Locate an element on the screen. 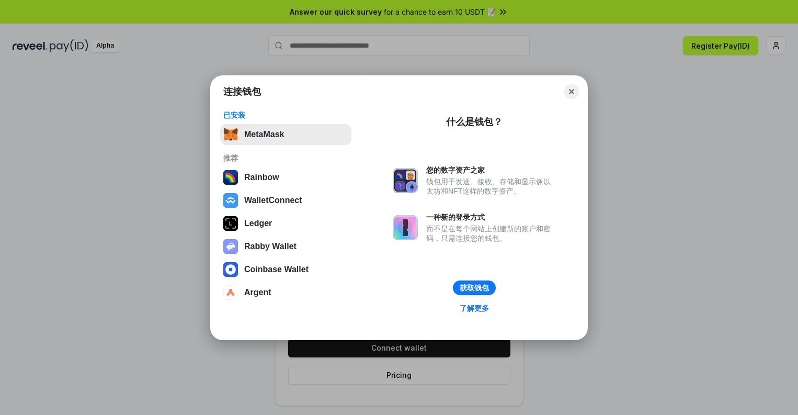  img: svg+xml,%3Csvg%20width%3D%22120%22%20height%3D%22120%22%20viewBox%3D%220%200%20120%20120%22%20fil... is located at coordinates (231, 177).